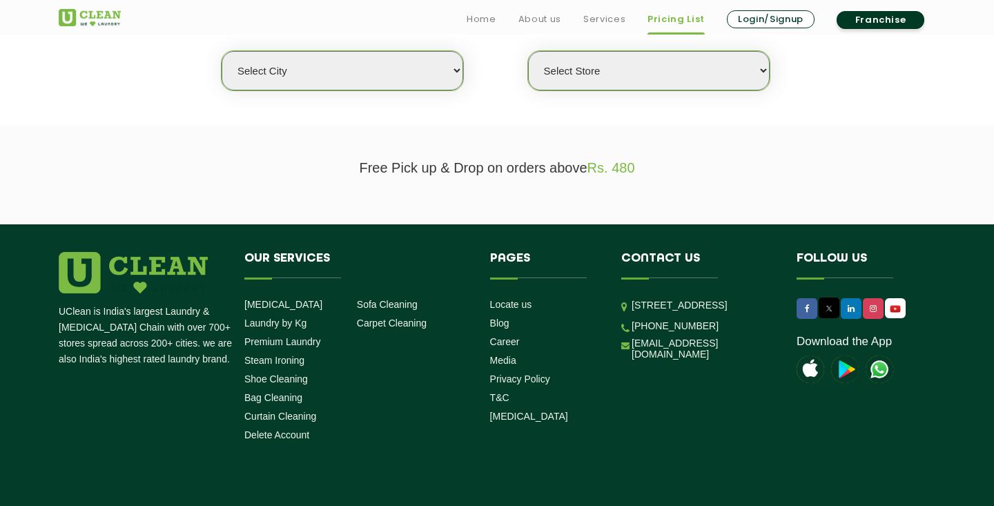 The image size is (994, 506). Describe the element at coordinates (857, 265) in the screenshot. I see `h4: Follow us` at that location.